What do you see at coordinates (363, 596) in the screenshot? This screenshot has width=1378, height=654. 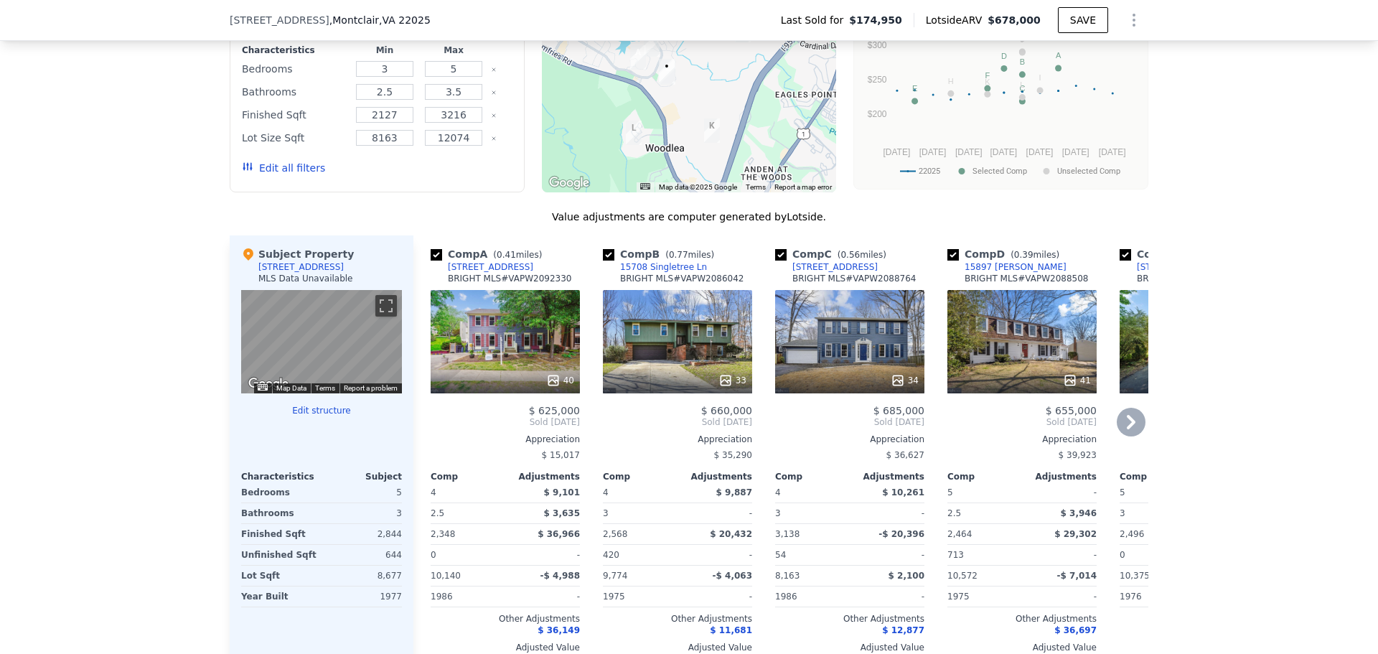 I see `div: 1977` at bounding box center [363, 596].